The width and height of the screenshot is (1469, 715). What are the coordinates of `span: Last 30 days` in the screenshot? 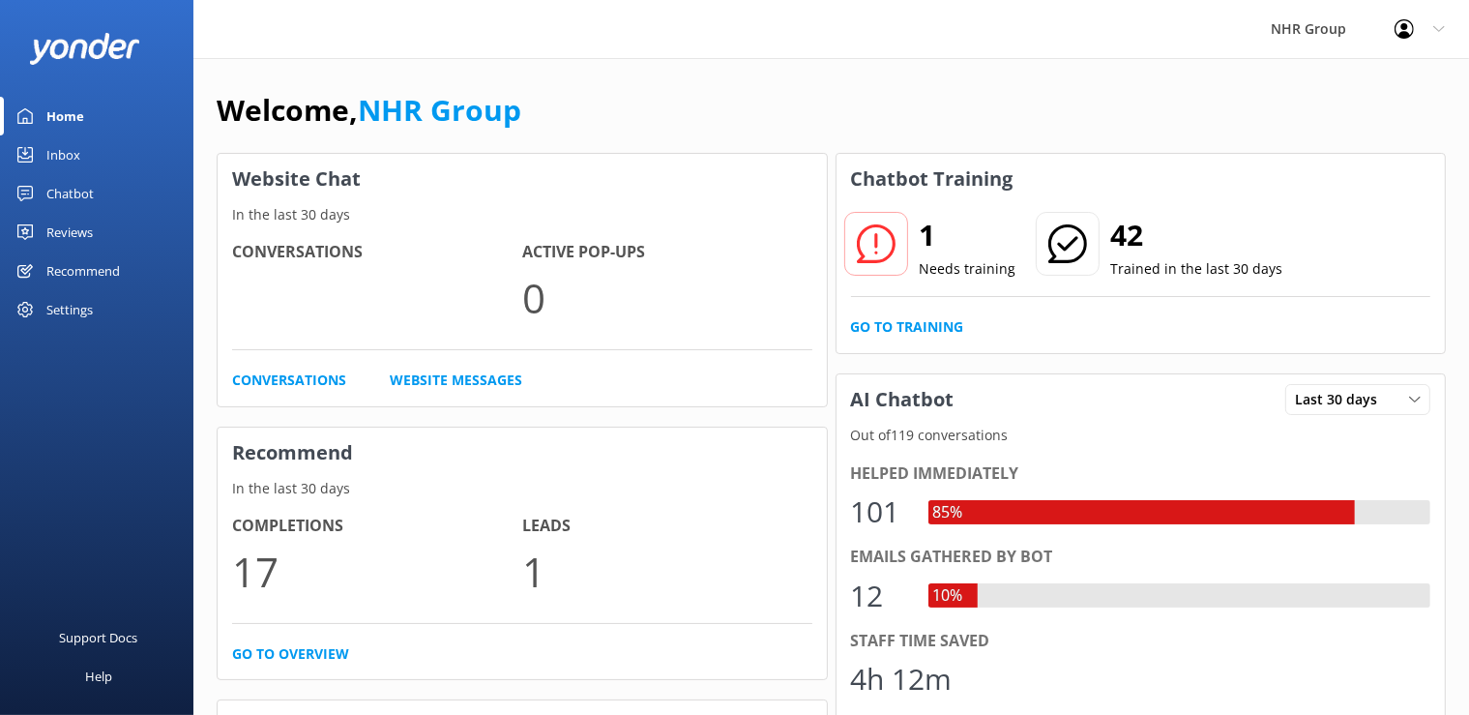 It's located at (1341, 399).